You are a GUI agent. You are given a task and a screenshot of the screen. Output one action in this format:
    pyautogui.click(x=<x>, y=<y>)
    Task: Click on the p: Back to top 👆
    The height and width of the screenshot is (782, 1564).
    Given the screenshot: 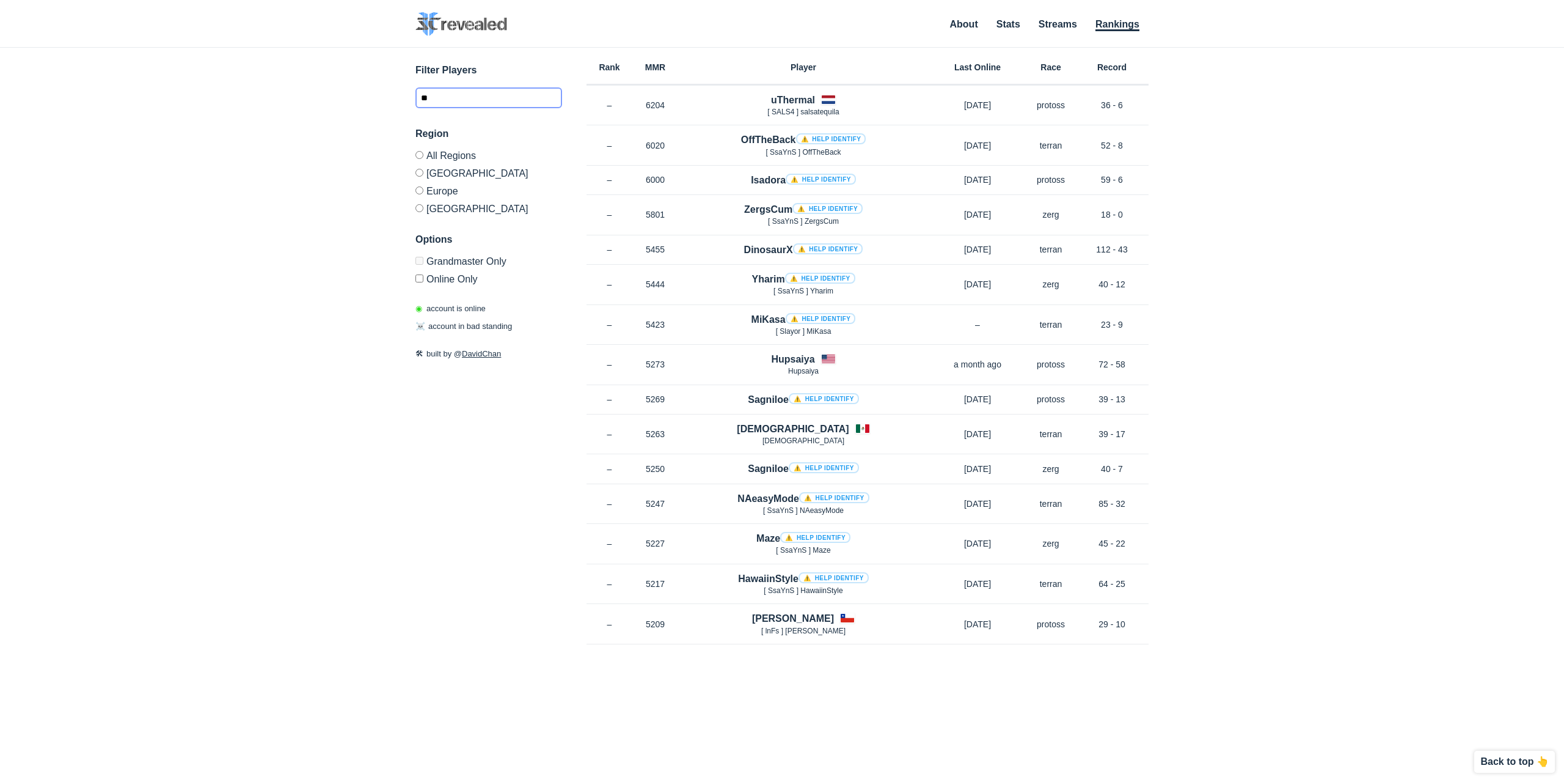 What is the action you would take?
    pyautogui.click(x=1515, y=761)
    